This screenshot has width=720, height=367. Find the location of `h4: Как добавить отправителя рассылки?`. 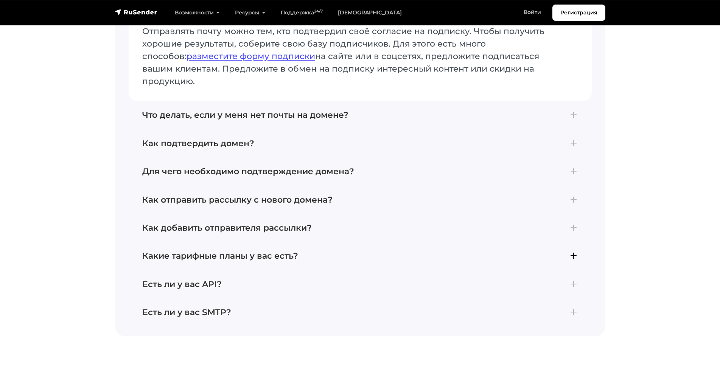

h4: Как добавить отправителя рассылки? is located at coordinates (360, 228).